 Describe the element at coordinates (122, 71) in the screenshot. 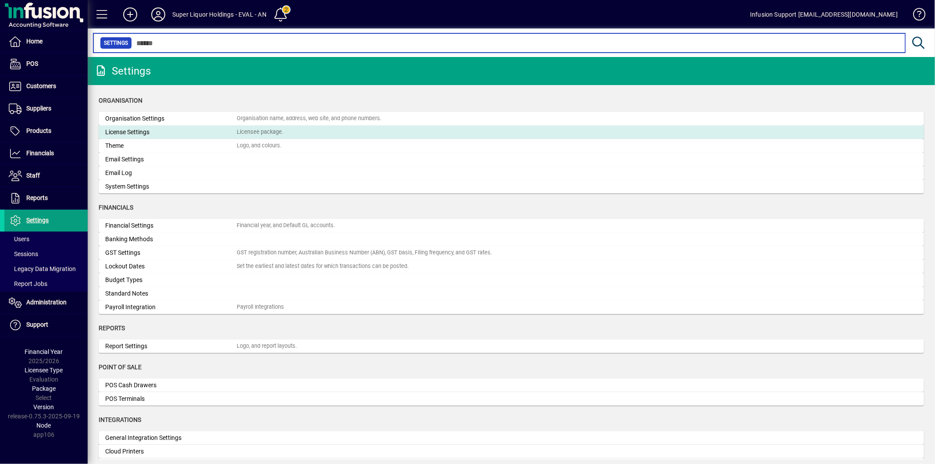

I see `div: Settings` at that location.